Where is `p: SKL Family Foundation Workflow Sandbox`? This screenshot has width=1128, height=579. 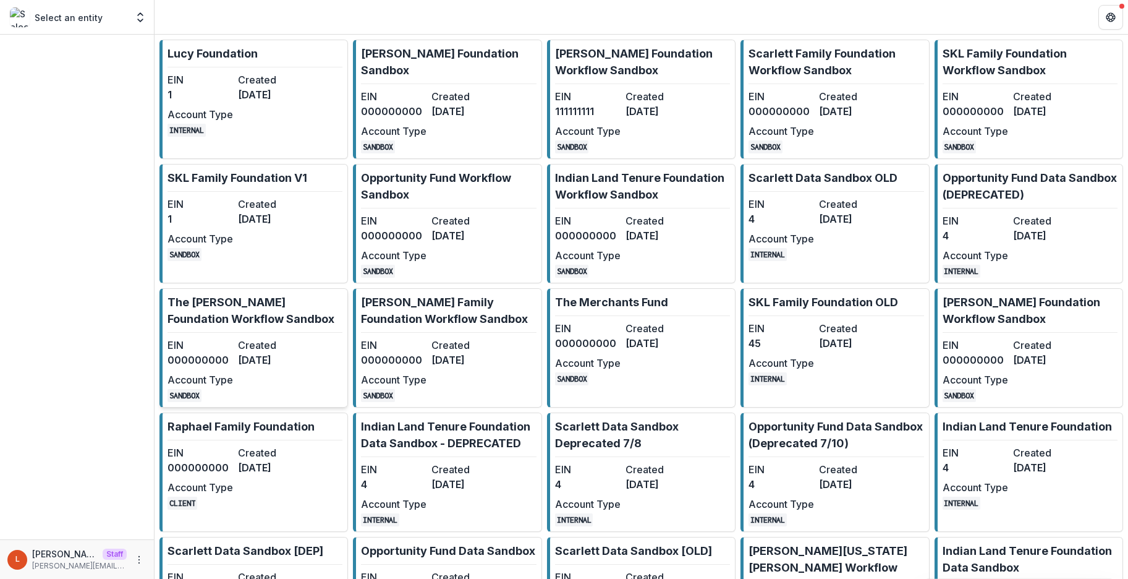
p: SKL Family Foundation Workflow Sandbox is located at coordinates (1030, 62).